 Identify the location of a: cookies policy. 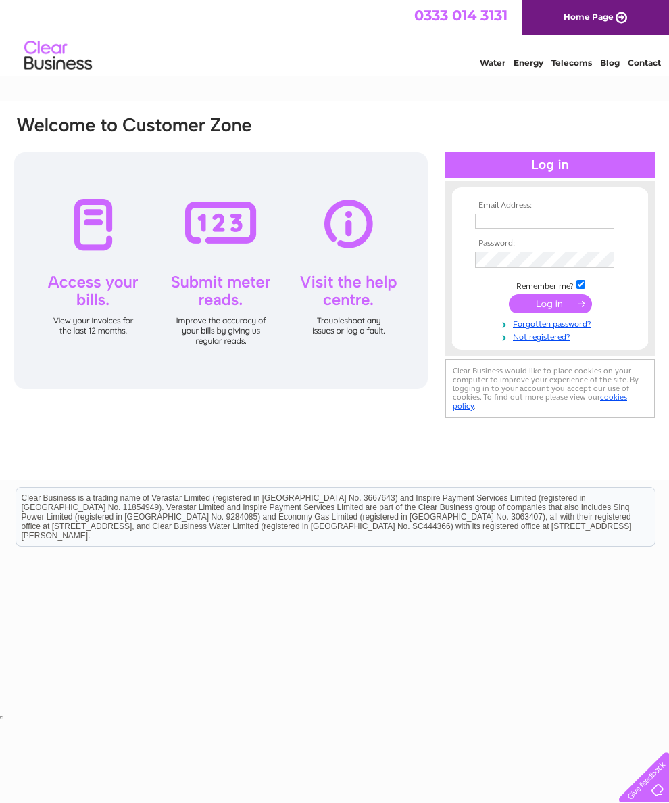
(540, 401).